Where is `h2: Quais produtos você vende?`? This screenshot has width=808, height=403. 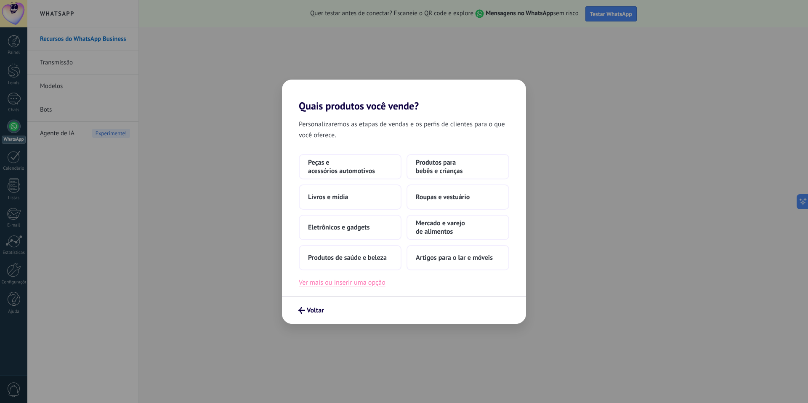
h2: Quais produtos você vende? is located at coordinates (404, 96).